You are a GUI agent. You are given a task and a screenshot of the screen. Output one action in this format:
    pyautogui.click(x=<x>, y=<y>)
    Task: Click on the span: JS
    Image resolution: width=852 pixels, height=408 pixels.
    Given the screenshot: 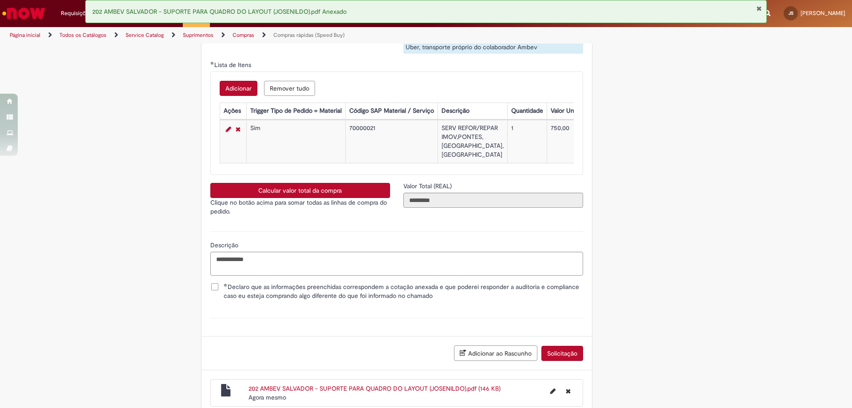 What is the action you would take?
    pyautogui.click(x=791, y=13)
    